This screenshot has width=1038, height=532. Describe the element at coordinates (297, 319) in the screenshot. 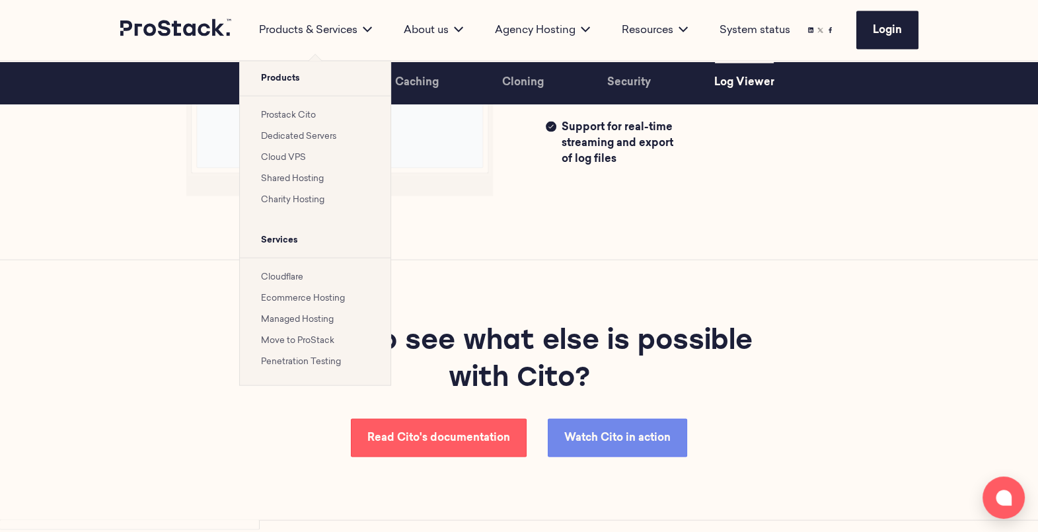

I see `a: Managed Hosting` at that location.